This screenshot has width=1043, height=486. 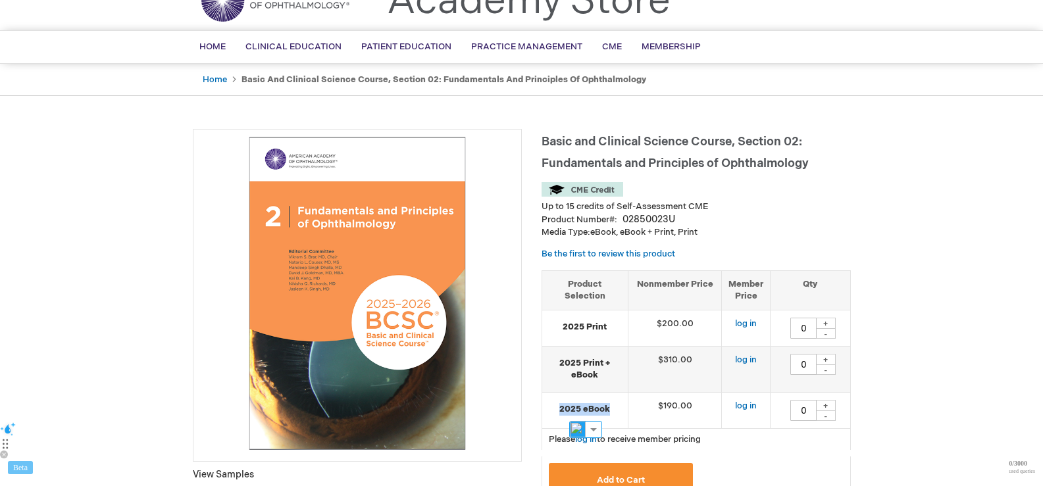 I want to click on th: Nonmember Price, so click(x=675, y=290).